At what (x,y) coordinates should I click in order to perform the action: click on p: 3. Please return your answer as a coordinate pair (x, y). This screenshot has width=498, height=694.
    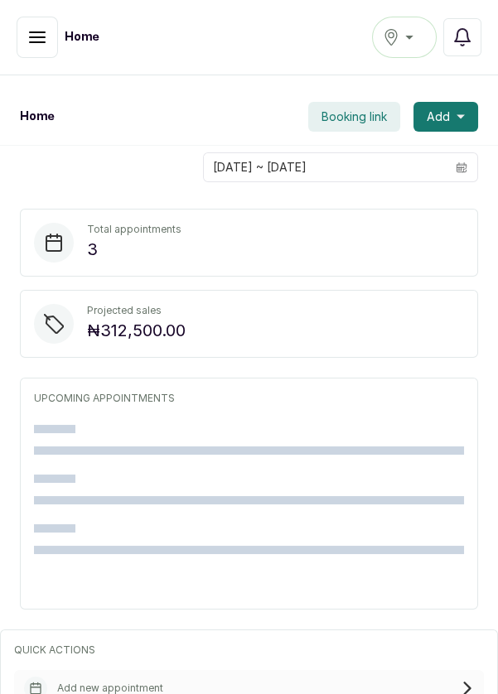
    Looking at the image, I should click on (134, 249).